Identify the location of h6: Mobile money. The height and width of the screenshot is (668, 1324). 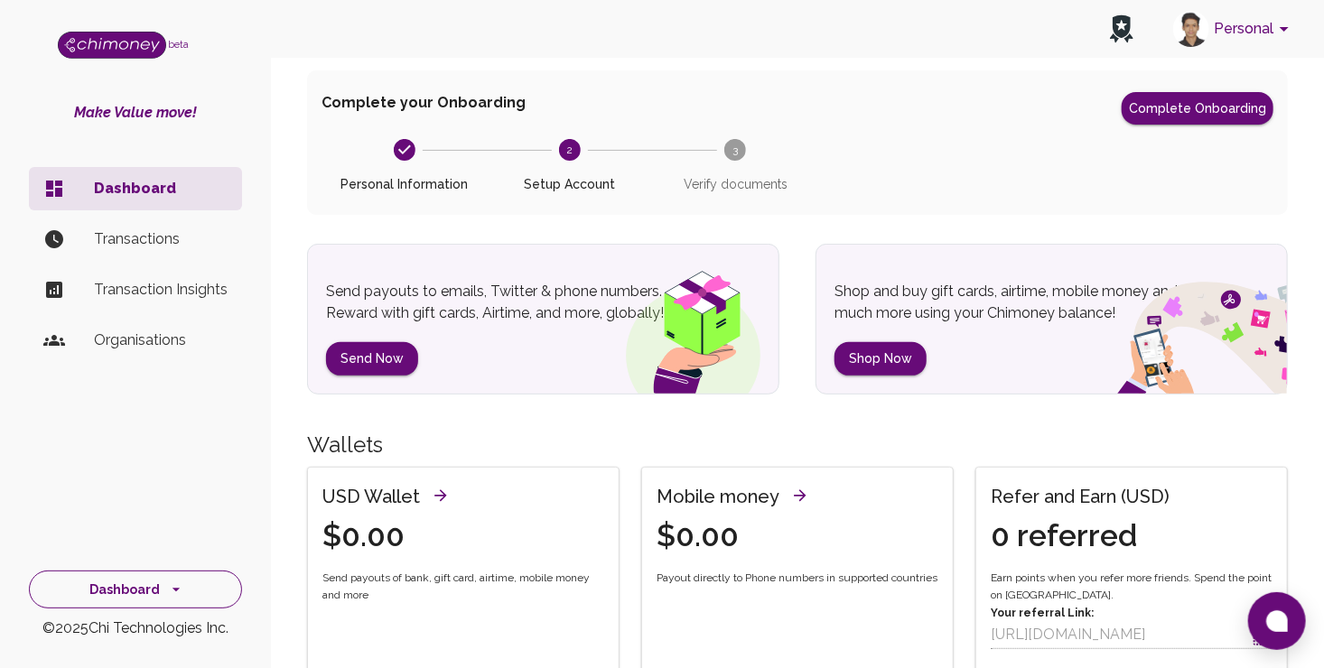
(718, 497).